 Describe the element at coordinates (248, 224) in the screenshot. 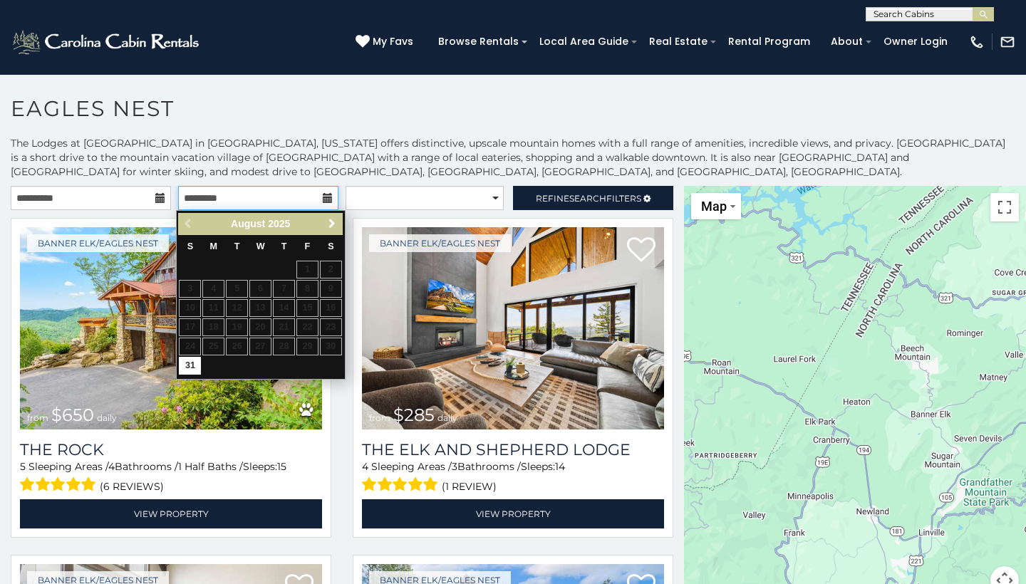

I see `span: August` at that location.